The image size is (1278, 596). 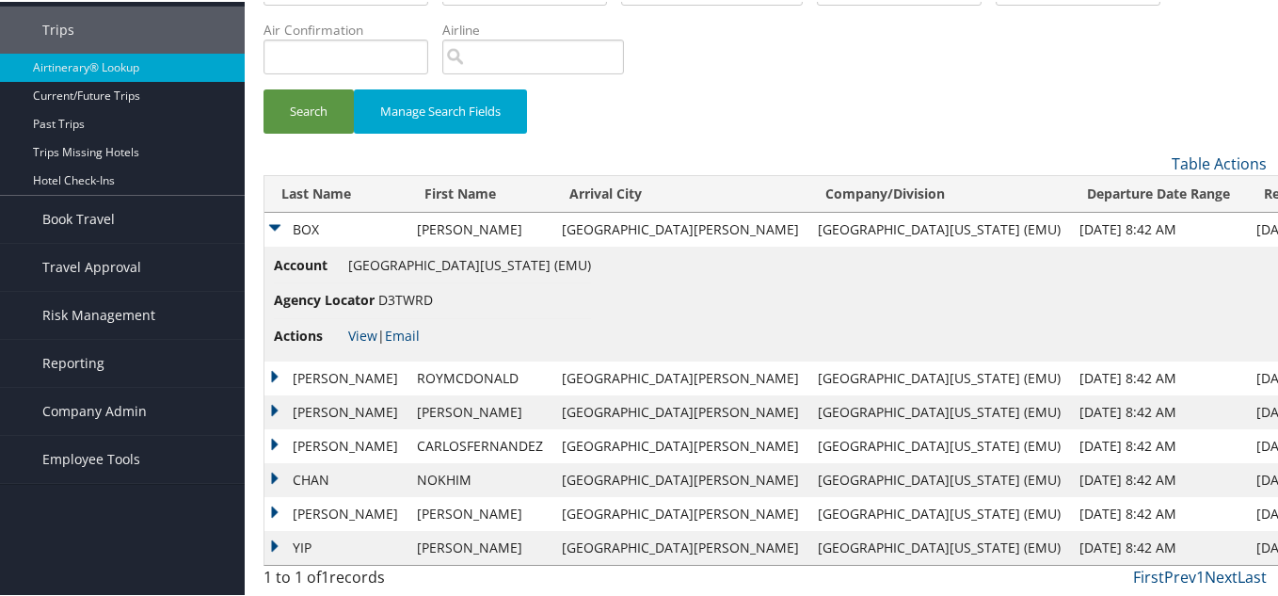 I want to click on td: CHAN, so click(x=336, y=478).